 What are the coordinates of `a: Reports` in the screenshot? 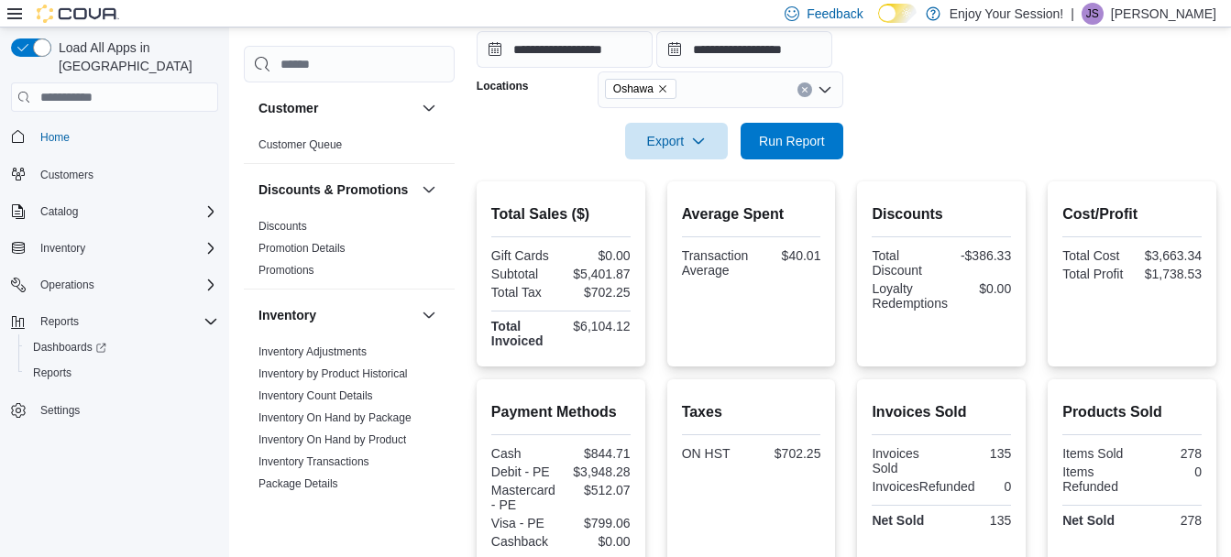 It's located at (52, 373).